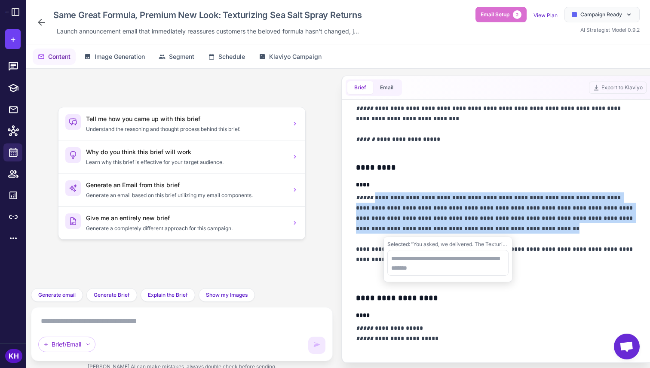  Describe the element at coordinates (186, 152) in the screenshot. I see `h3: Why do you think this brief will work` at that location.